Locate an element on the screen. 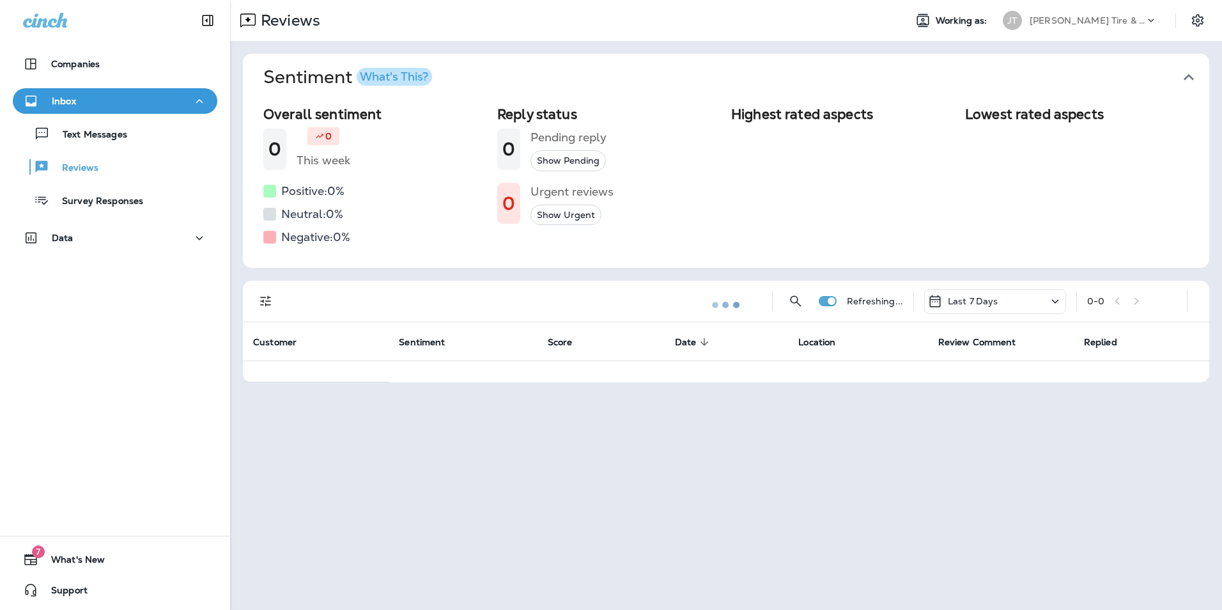 This screenshot has height=610, width=1222. button: Companies is located at coordinates (115, 64).